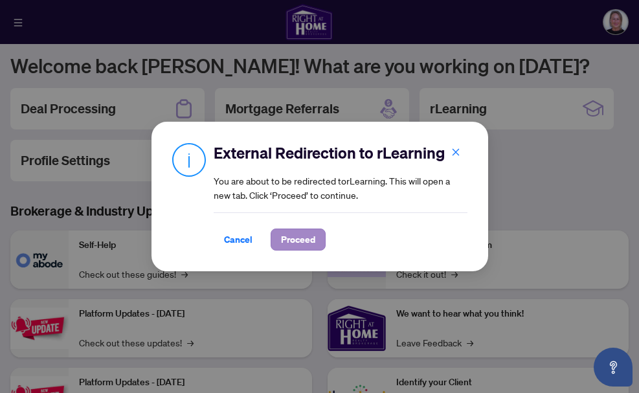  What do you see at coordinates (298, 239) in the screenshot?
I see `button: Proceed` at bounding box center [298, 239].